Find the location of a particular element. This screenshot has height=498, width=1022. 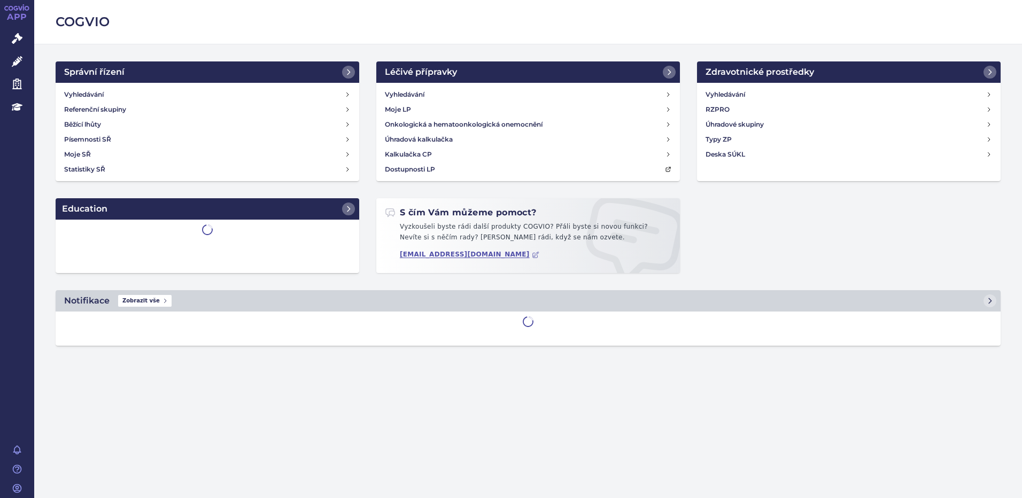

a: Kalkulačka CP is located at coordinates (528, 155).